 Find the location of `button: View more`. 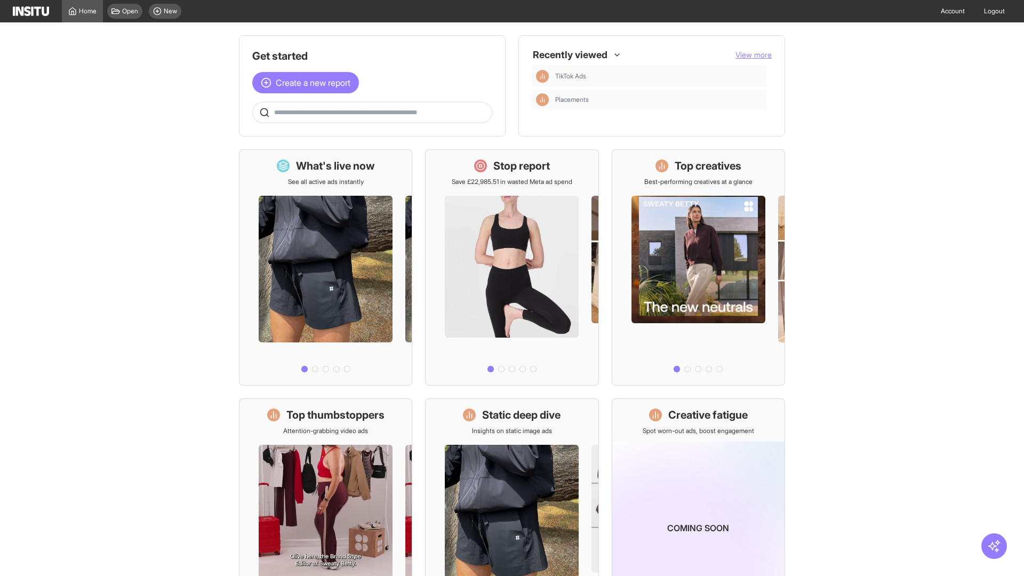

button: View more is located at coordinates (754, 55).